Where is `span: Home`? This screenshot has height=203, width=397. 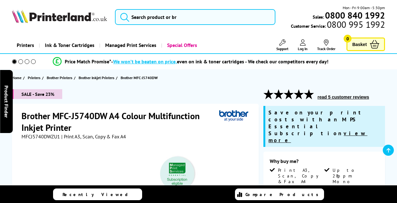 span: Home is located at coordinates (17, 78).